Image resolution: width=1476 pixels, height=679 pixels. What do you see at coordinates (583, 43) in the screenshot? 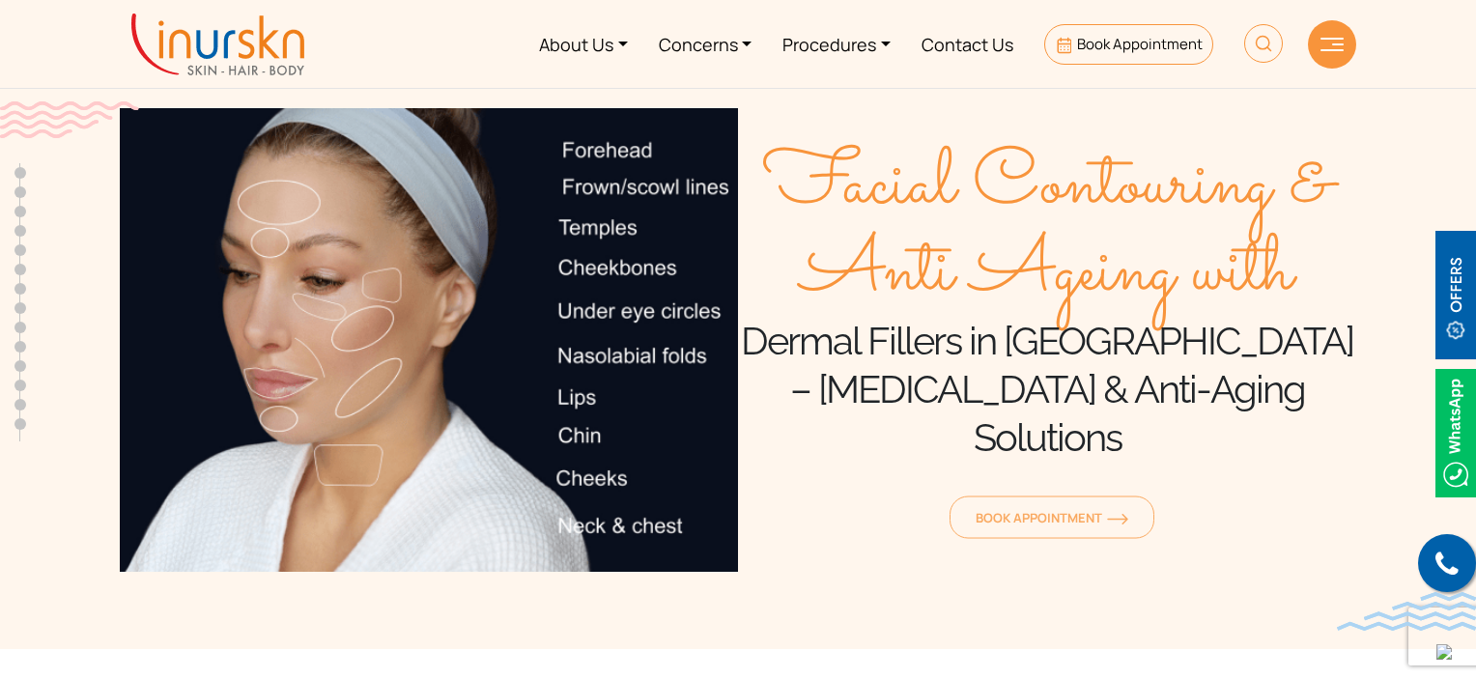
I see `a: About Us` at bounding box center [583, 43].